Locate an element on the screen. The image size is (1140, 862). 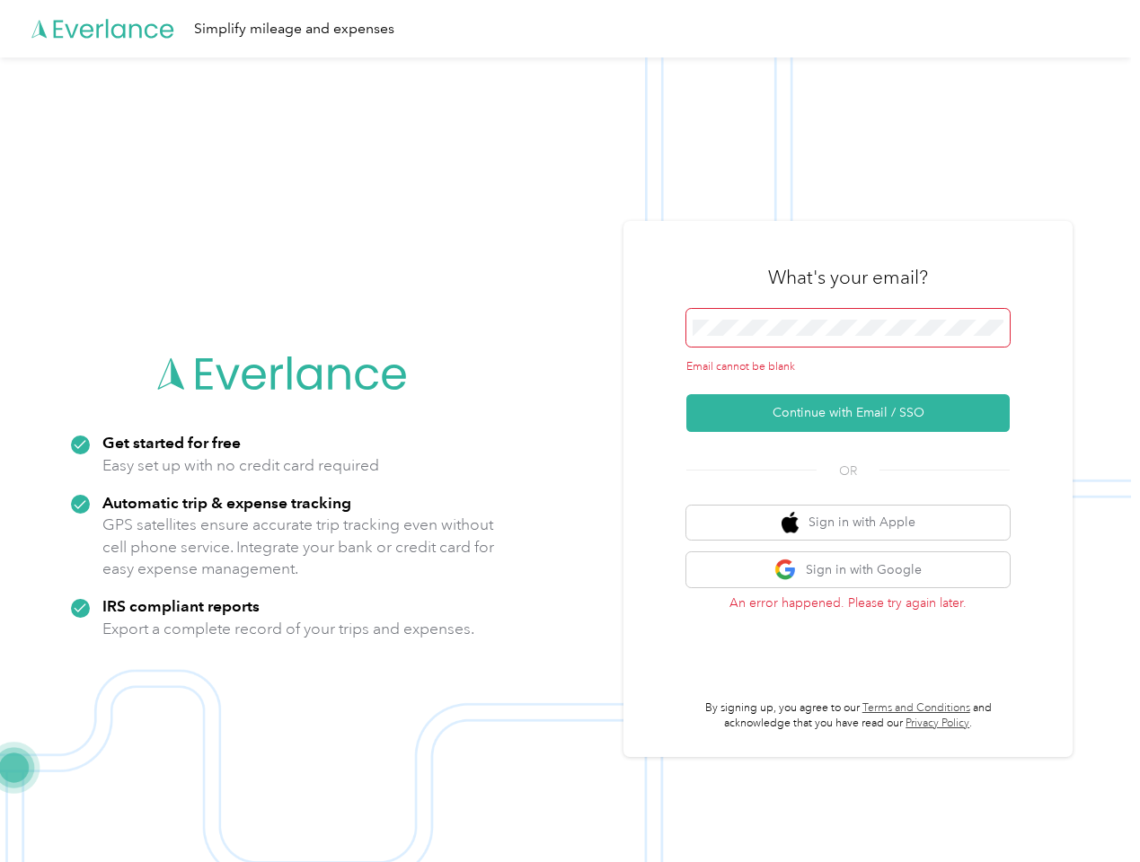
div: Simplify mileage and expenses is located at coordinates (294, 29).